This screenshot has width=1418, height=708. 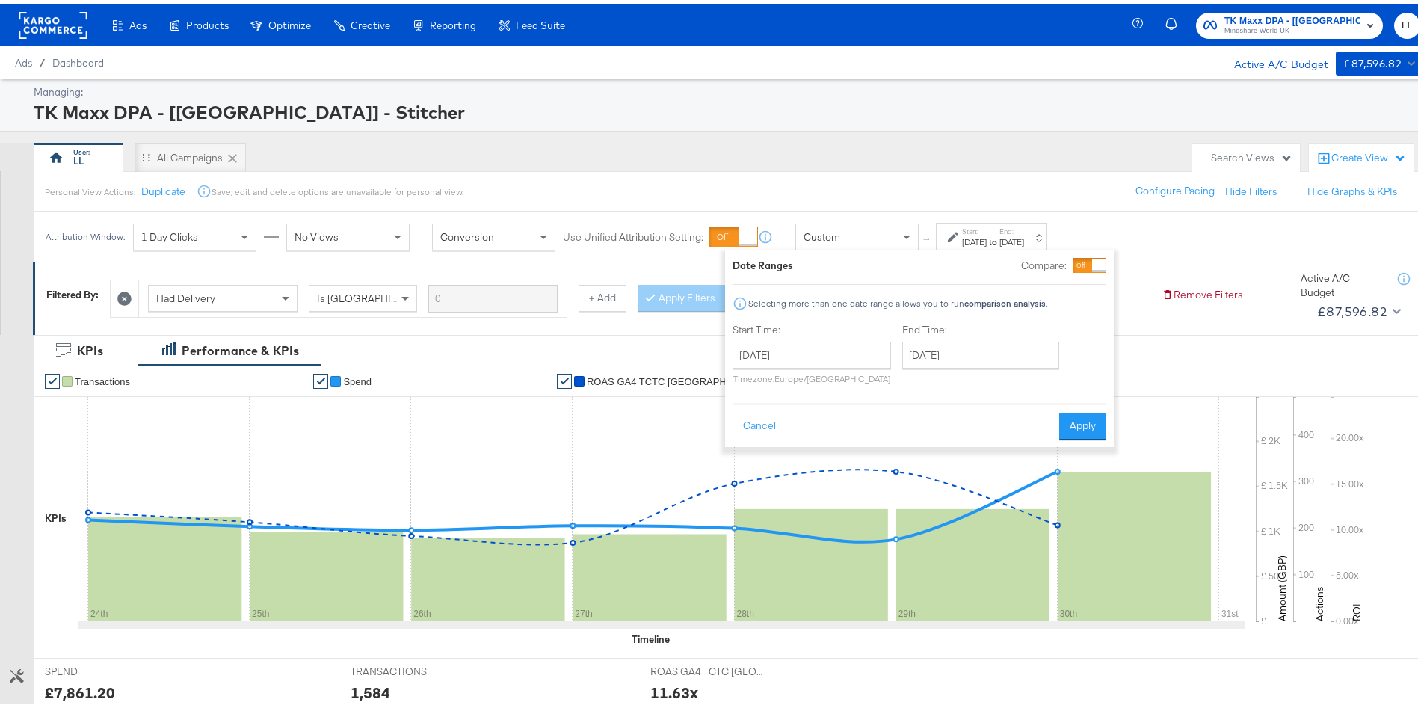 What do you see at coordinates (1407, 21) in the screenshot?
I see `span: LL` at bounding box center [1407, 21].